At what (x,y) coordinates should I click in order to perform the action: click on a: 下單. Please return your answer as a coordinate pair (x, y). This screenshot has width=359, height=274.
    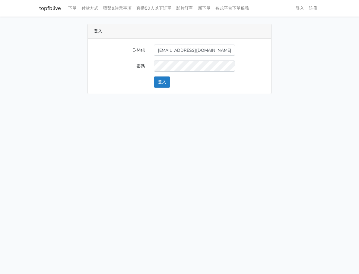
    Looking at the image, I should click on (72, 8).